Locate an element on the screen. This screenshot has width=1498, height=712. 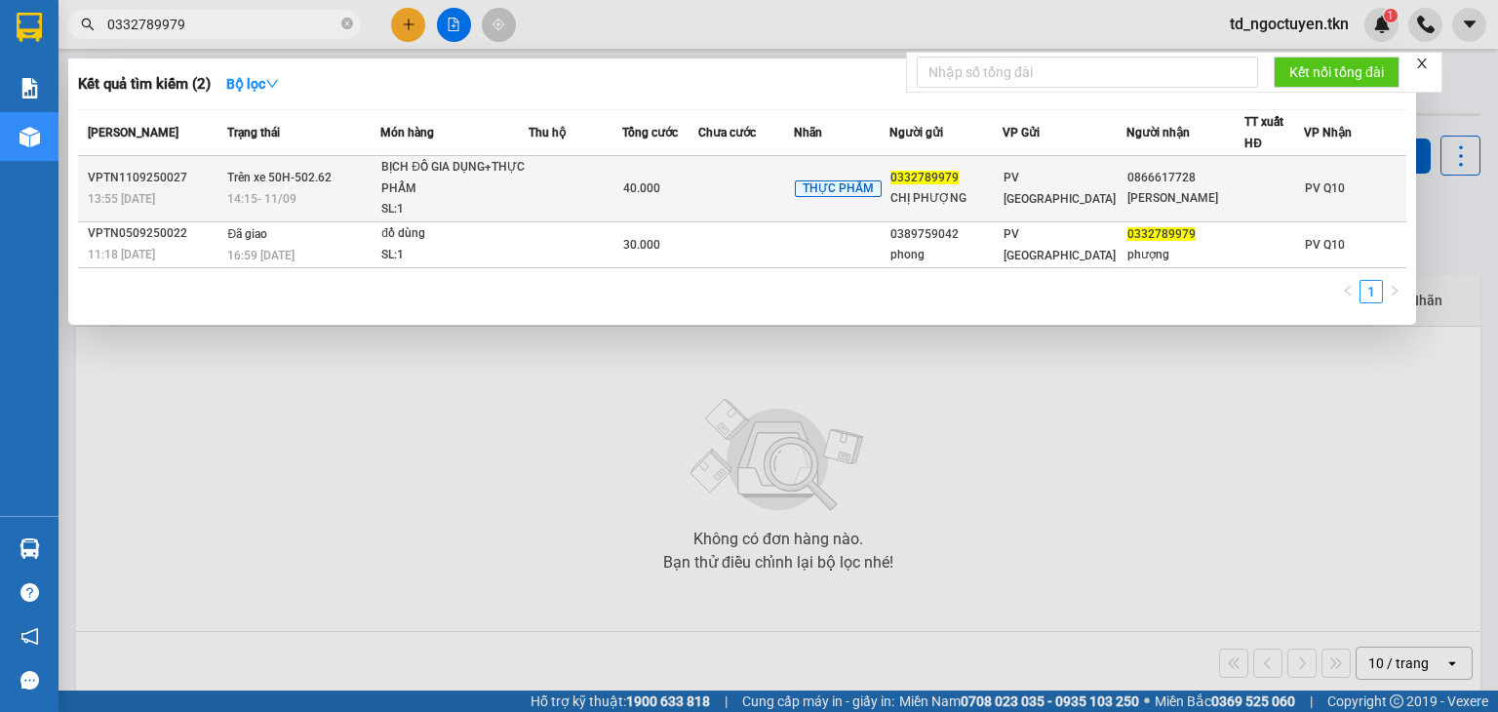
span: Món hàng is located at coordinates (407, 133).